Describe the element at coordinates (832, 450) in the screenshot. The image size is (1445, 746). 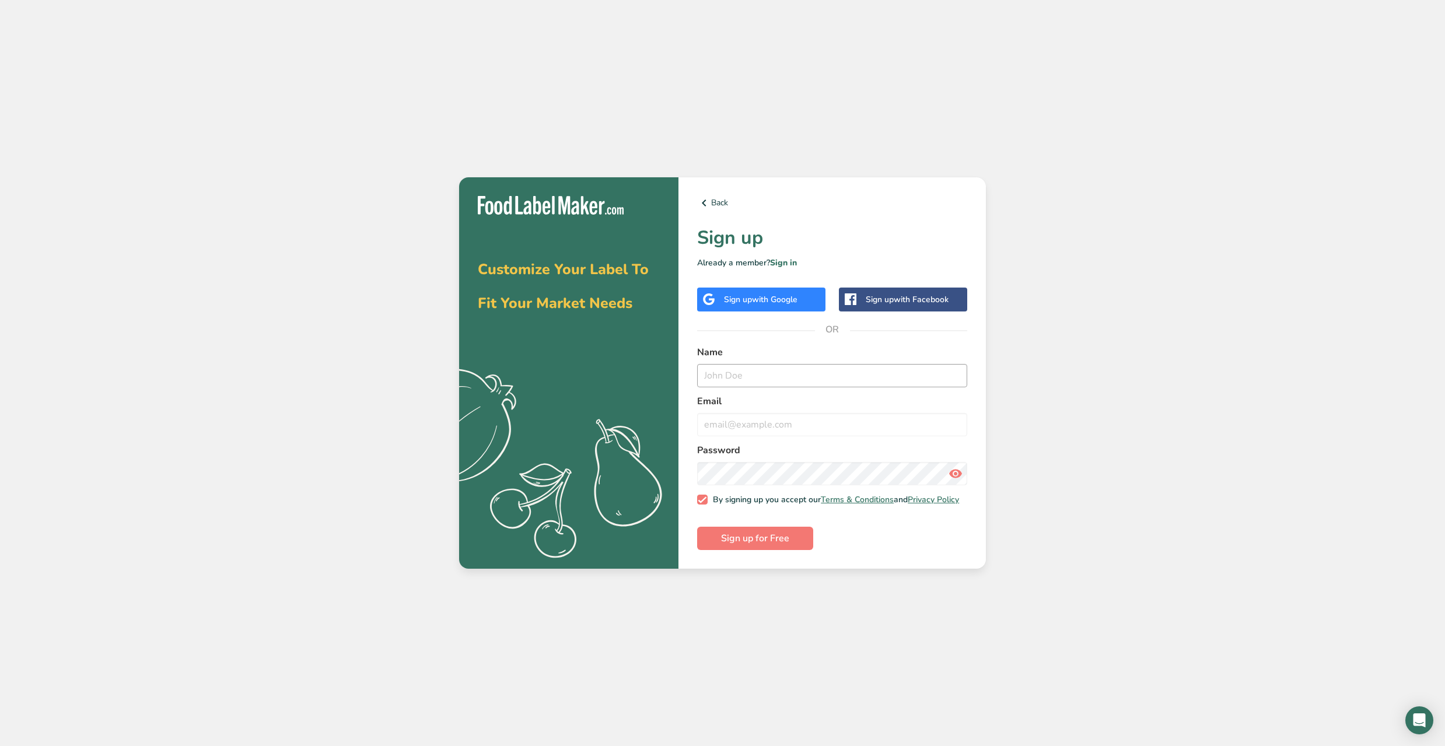
I see `label: Password` at that location.